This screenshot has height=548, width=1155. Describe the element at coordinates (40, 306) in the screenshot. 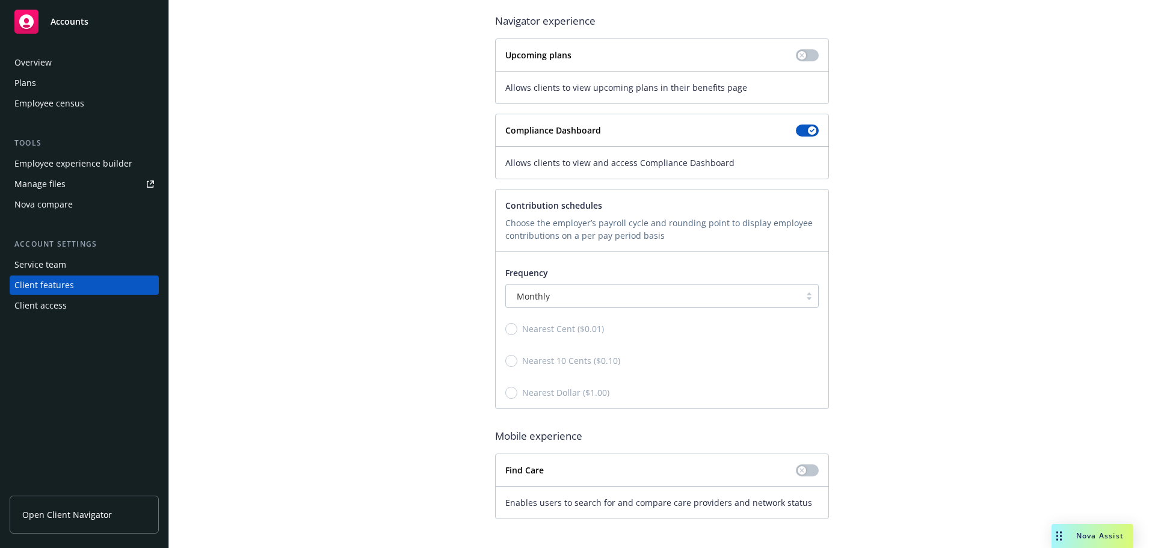

I see `div: Client access` at that location.